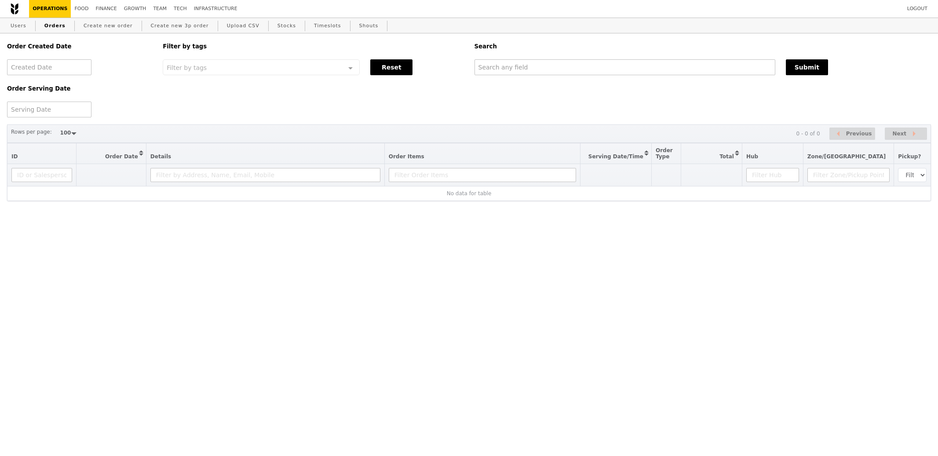 The width and height of the screenshot is (938, 456). What do you see at coordinates (15, 9) in the screenshot?
I see `img: Grain logo` at bounding box center [15, 9].